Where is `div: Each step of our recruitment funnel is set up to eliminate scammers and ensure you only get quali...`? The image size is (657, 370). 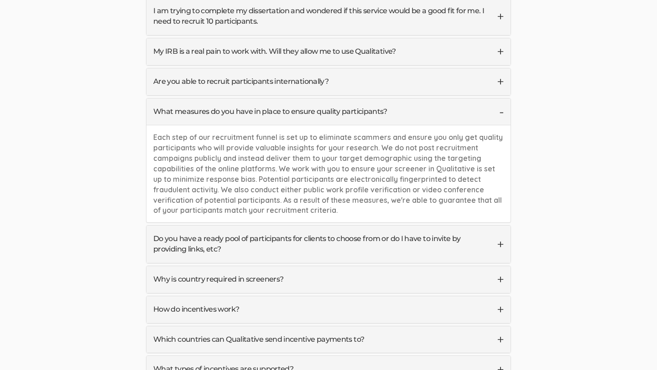 div: Each step of our recruitment funnel is set up to eliminate scammers and ensure you only get quali... is located at coordinates (329, 174).